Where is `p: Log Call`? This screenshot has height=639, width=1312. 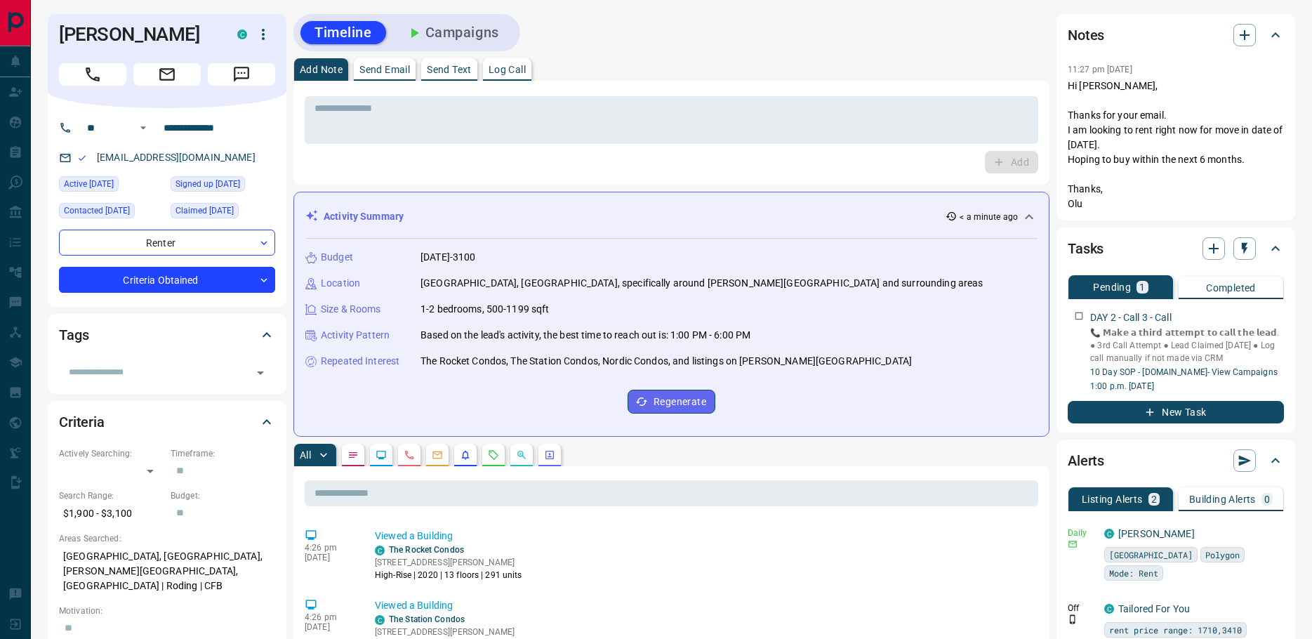
p: Log Call is located at coordinates (507, 70).